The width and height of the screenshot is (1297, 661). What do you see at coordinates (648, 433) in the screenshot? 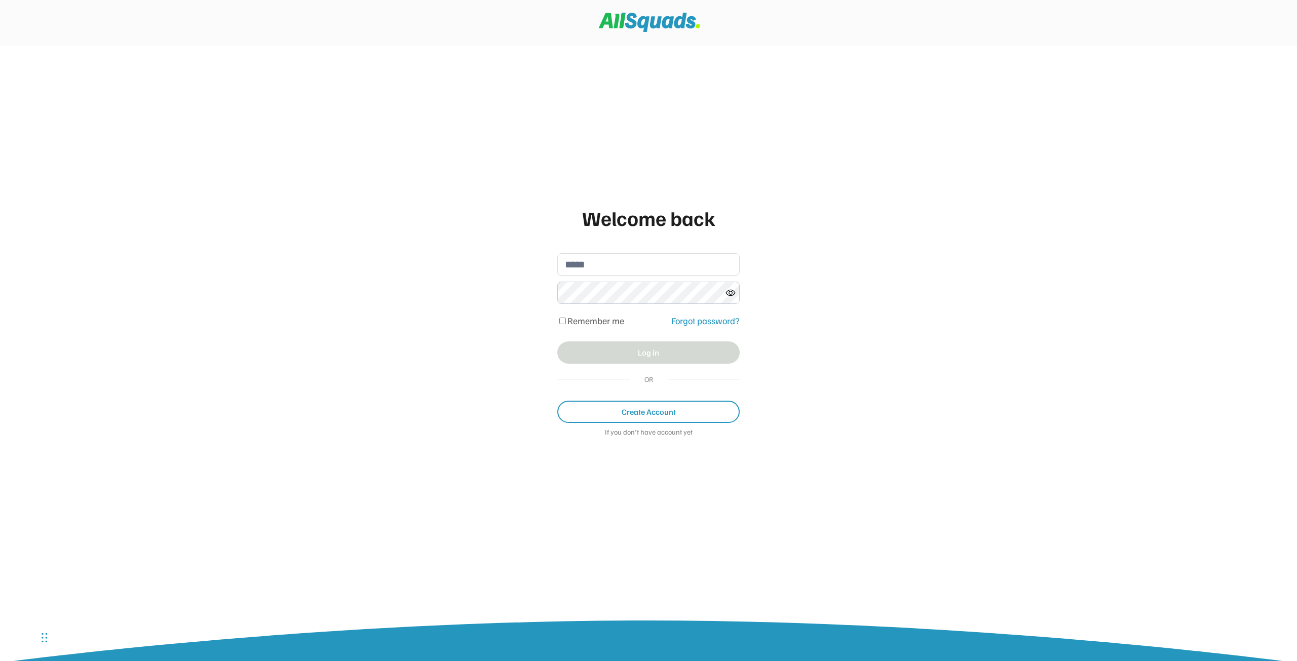
I see `div: If you don't have account yet` at bounding box center [648, 433].